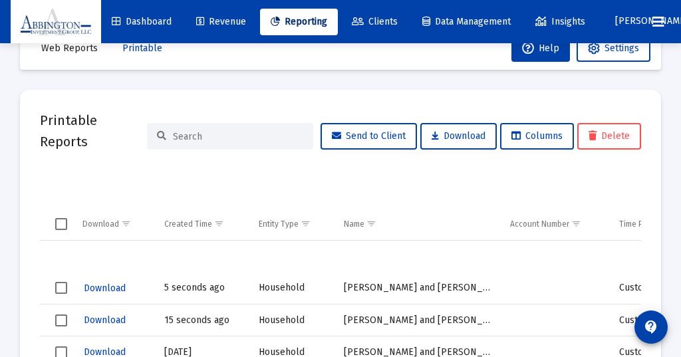  Describe the element at coordinates (69, 49) in the screenshot. I see `button: Web Reports` at that location.